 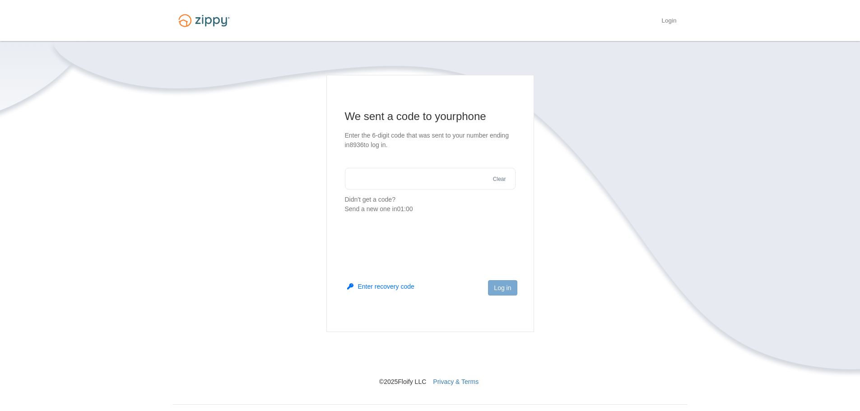 I want to click on p: Didn't get a code?, so click(x=430, y=205).